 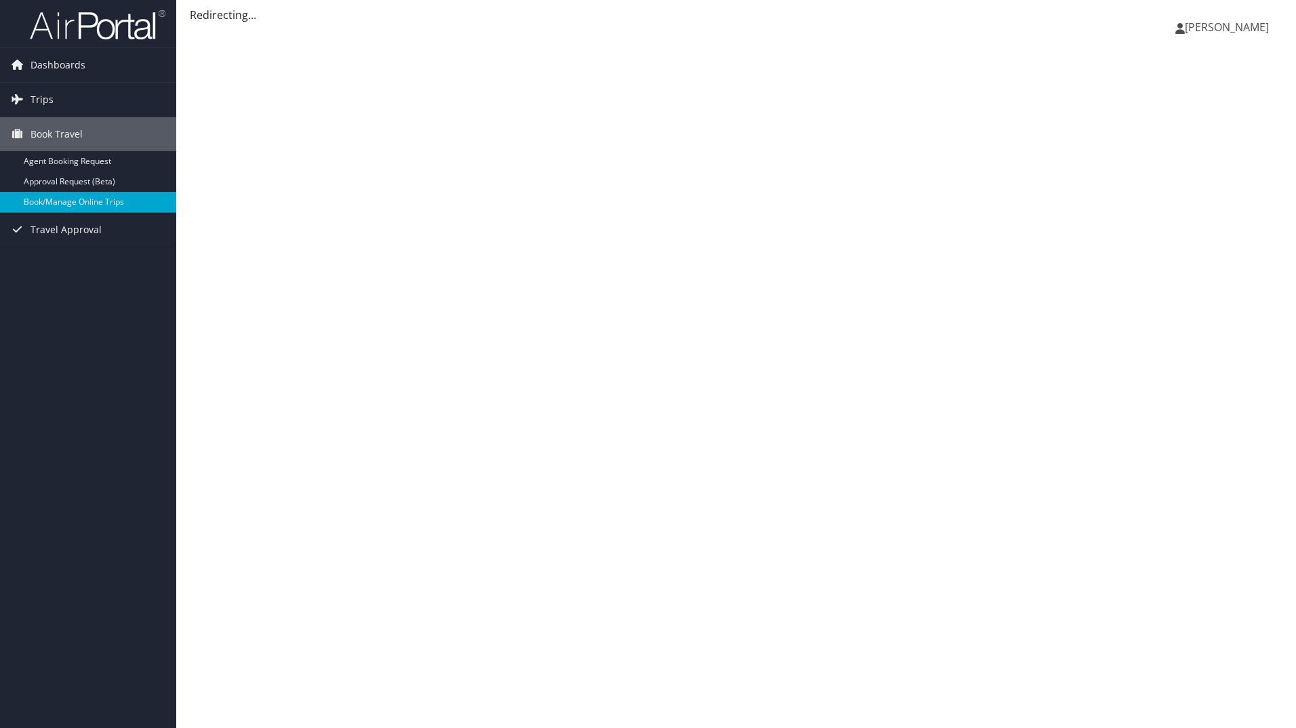 What do you see at coordinates (58, 65) in the screenshot?
I see `span: Dashboards` at bounding box center [58, 65].